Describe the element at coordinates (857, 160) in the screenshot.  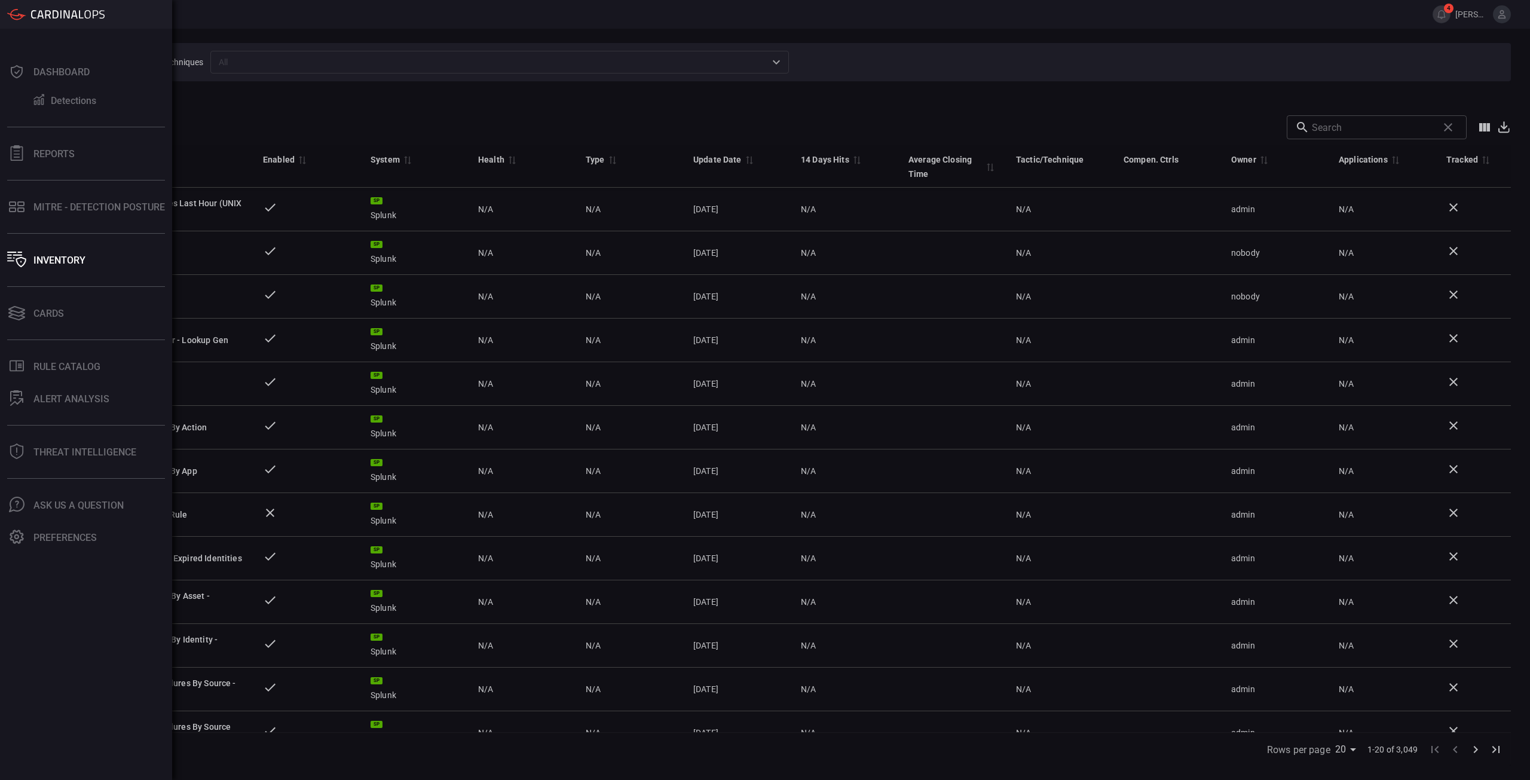
I see `span: Sort by 14 Days Hits descending` at that location.